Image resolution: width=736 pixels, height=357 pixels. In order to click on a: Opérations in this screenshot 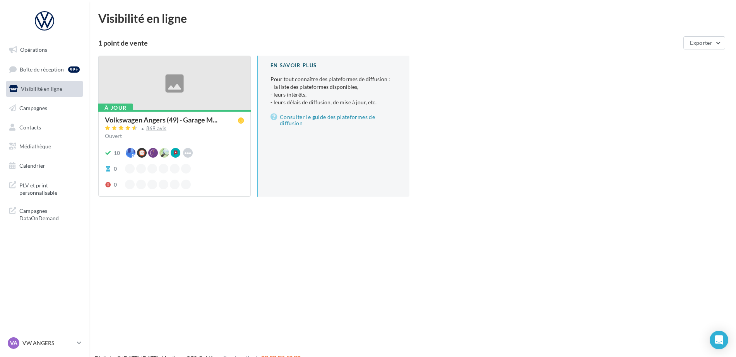, I will do `click(44, 50)`.